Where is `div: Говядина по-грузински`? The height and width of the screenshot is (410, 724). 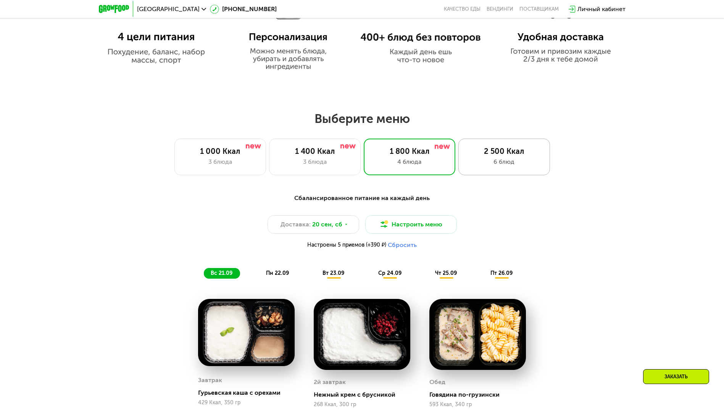
div: Говядина по-грузински is located at coordinates (481, 395).